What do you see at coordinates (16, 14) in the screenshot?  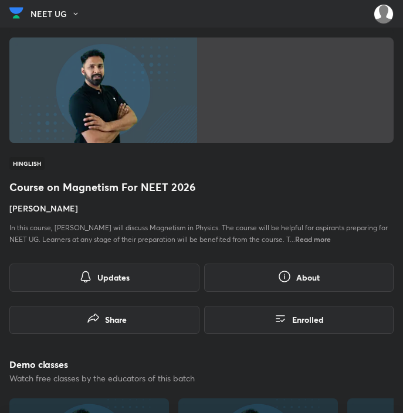 I see `a: Company Logo` at bounding box center [16, 14].